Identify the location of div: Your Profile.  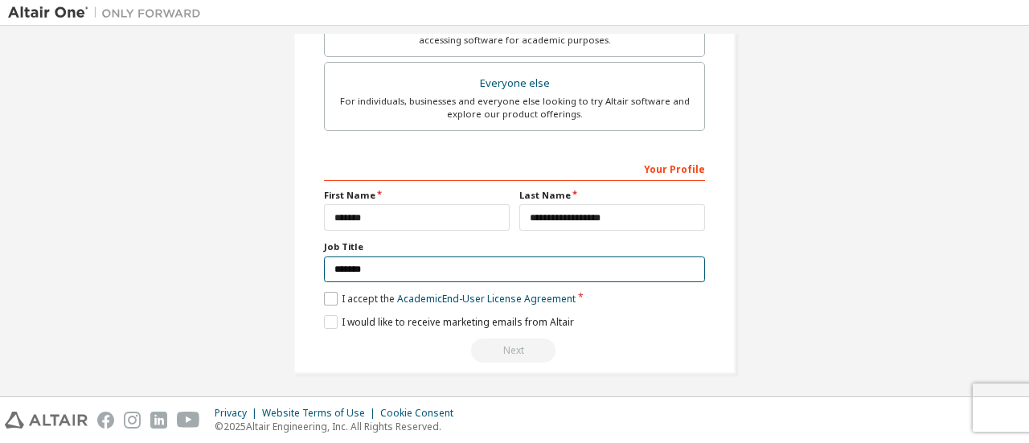
(514, 168).